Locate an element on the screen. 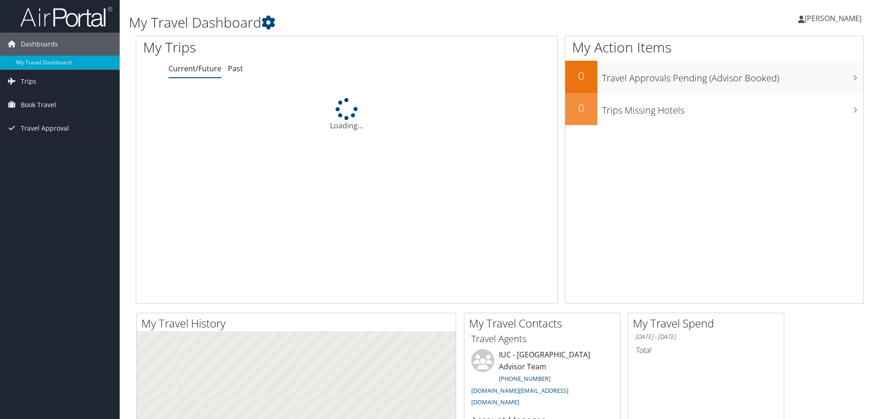 The height and width of the screenshot is (419, 880). h6: Total is located at coordinates (706, 350).